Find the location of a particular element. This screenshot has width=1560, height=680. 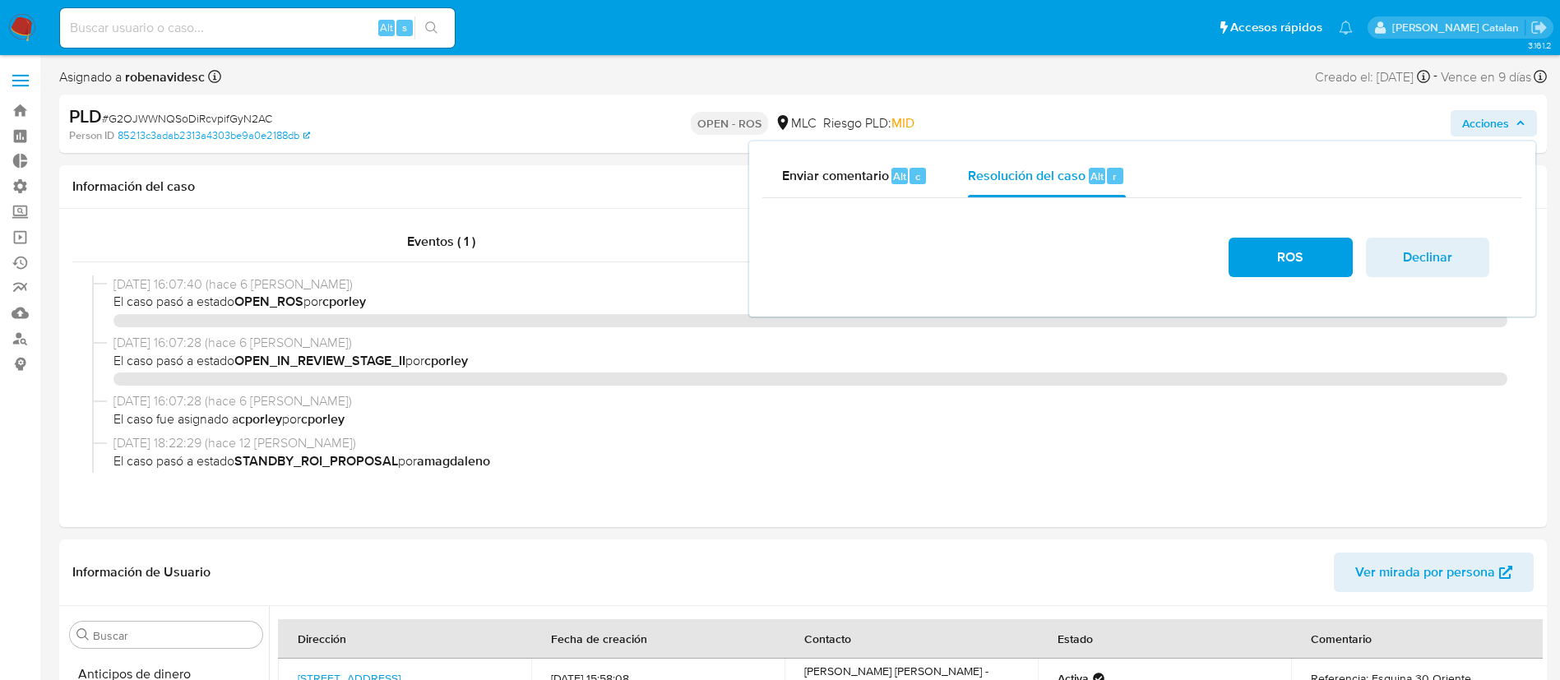

span: Eventos ( 1 ) is located at coordinates (441, 241).